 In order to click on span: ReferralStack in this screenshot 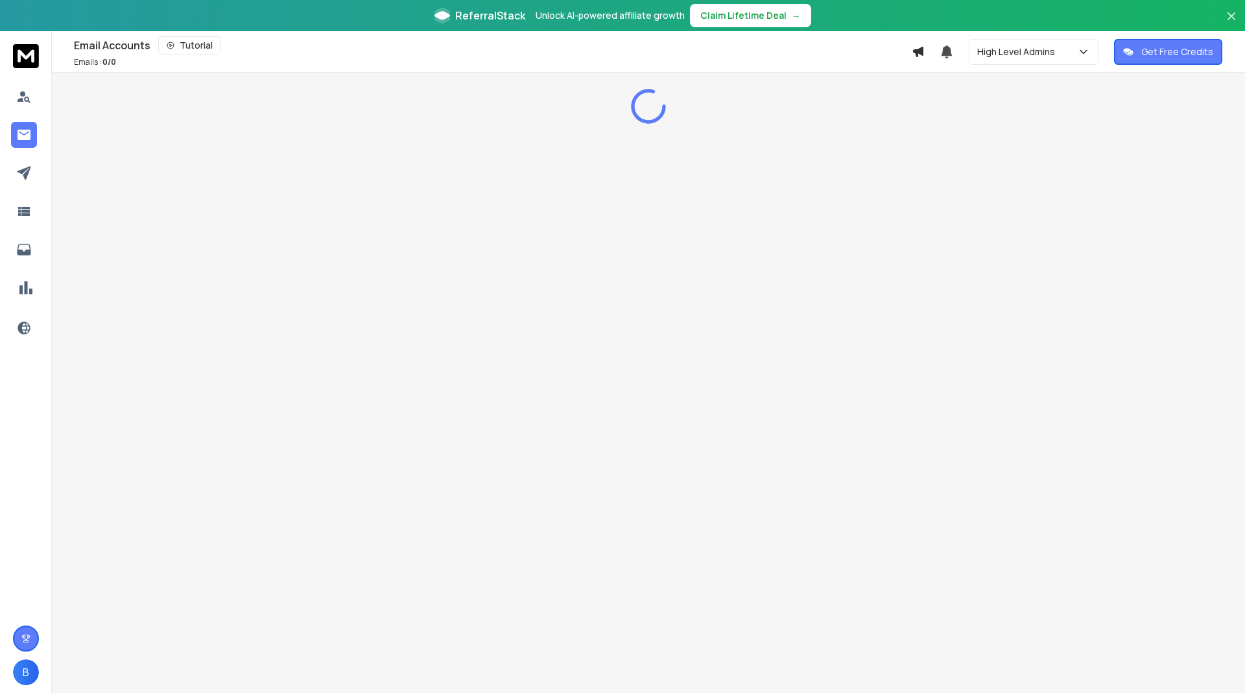, I will do `click(490, 16)`.